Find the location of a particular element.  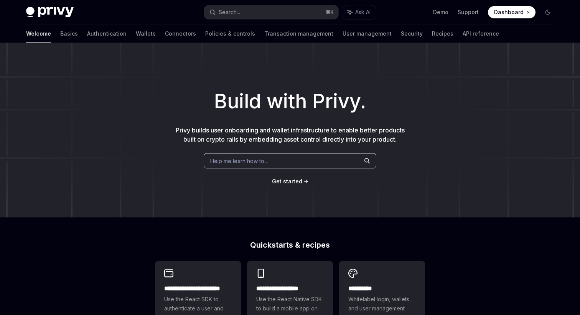

span: ⌘ K is located at coordinates (329, 12).